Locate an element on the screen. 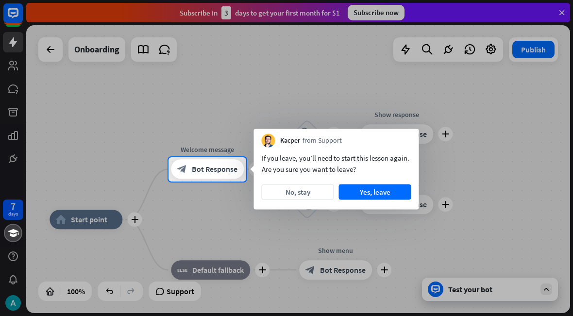  button: No, stay is located at coordinates (298, 192).